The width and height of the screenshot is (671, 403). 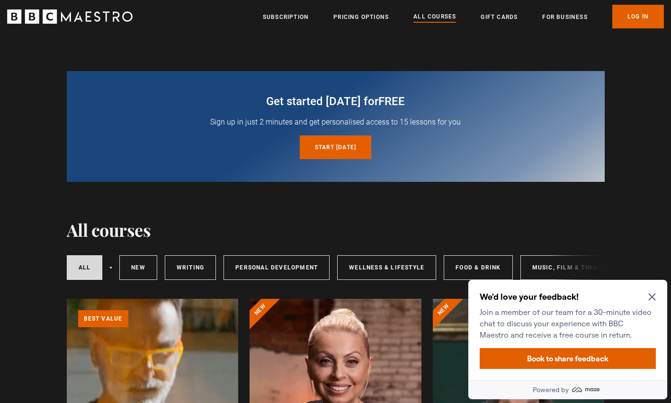 What do you see at coordinates (138, 268) in the screenshot?
I see `a: New` at bounding box center [138, 268].